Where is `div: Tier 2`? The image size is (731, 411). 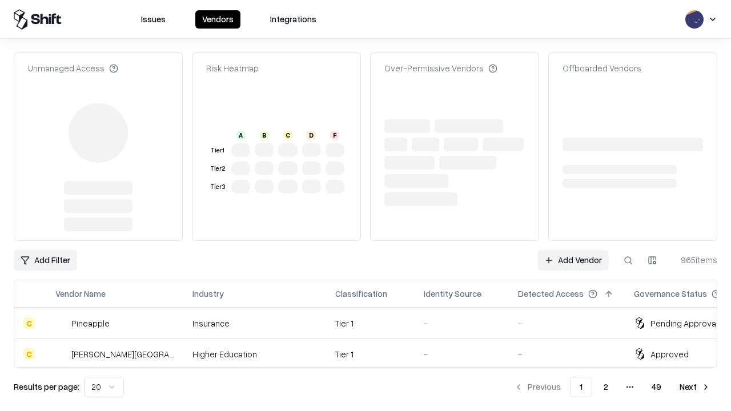
div: Tier 2 is located at coordinates (218, 168).